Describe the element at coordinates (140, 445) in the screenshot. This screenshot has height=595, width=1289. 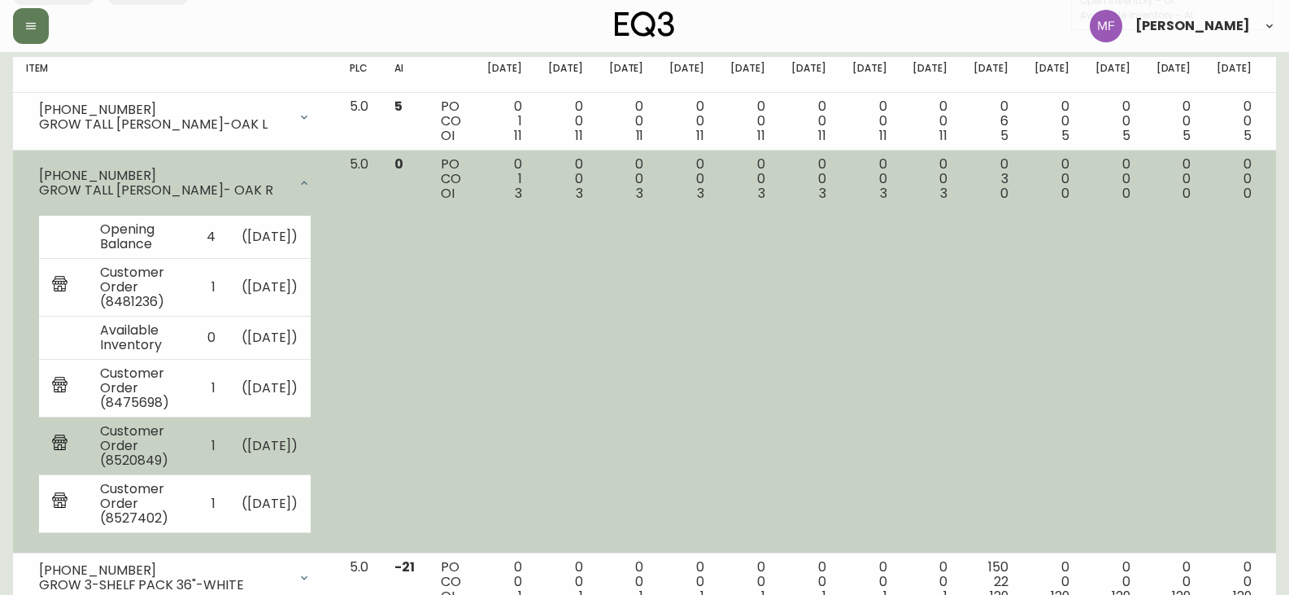
I see `td: Customer Order (8520849)` at that location.